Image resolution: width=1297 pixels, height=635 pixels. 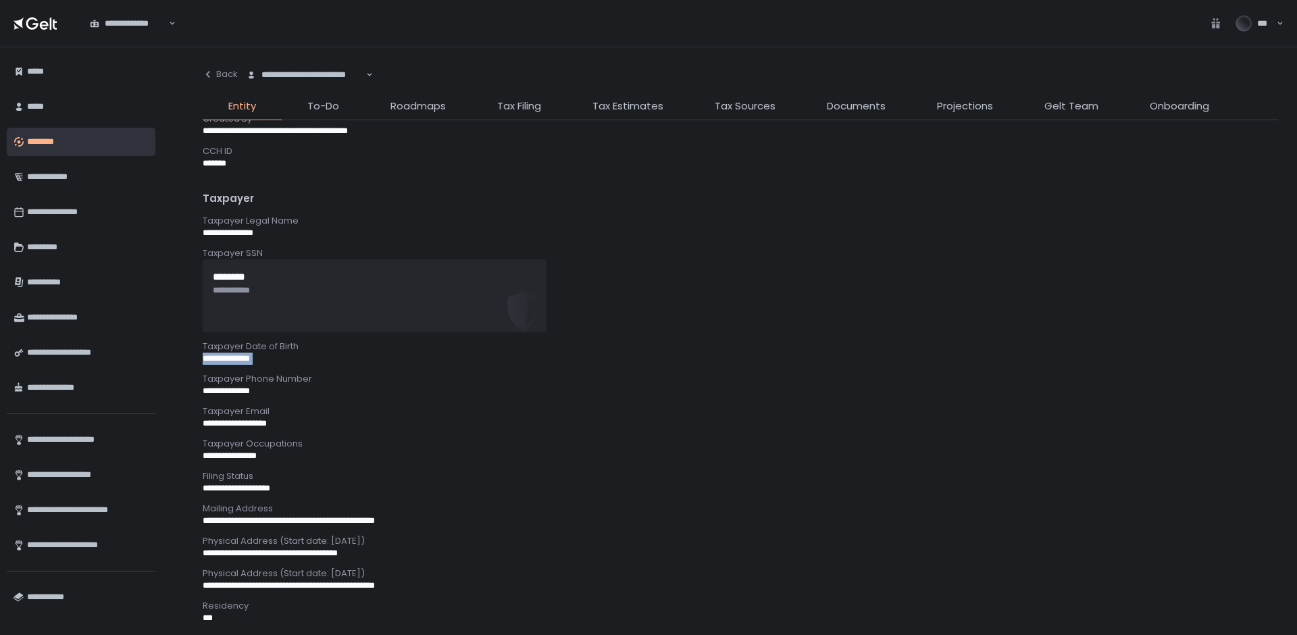 I want to click on div: Filing Status, so click(x=740, y=476).